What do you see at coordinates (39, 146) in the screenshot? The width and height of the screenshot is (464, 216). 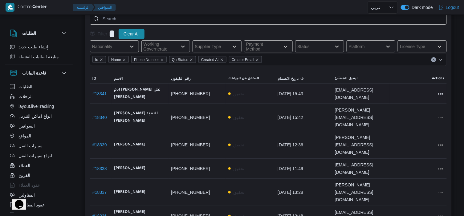 I see `button: سيارات النقل` at bounding box center [39, 146].